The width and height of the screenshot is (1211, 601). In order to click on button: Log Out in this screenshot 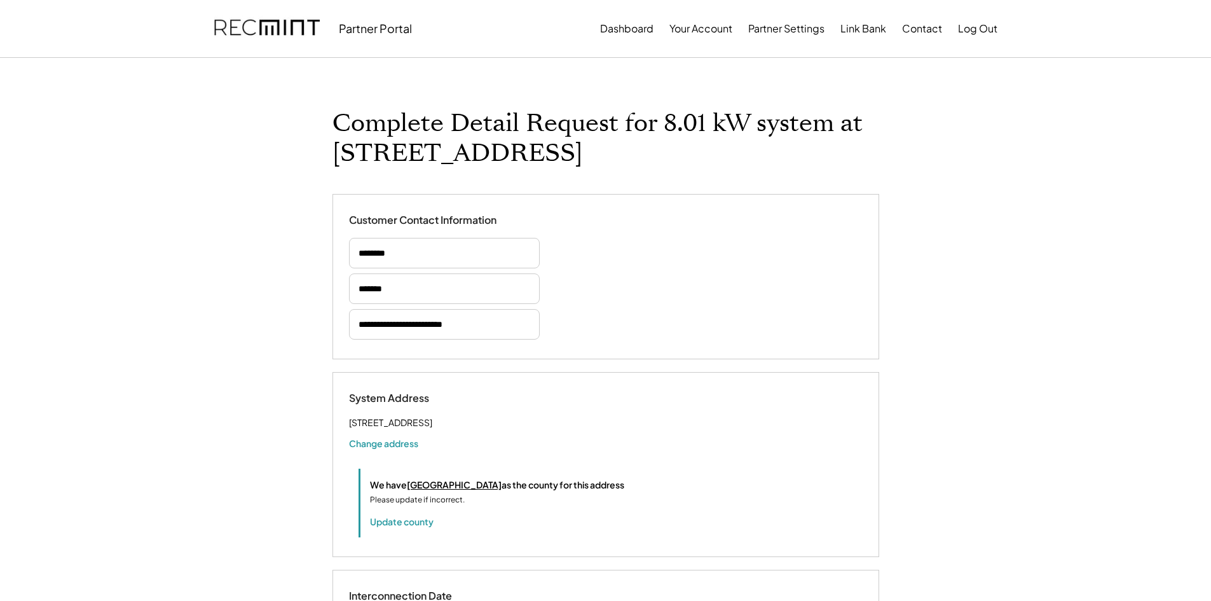, I will do `click(977, 29)`.